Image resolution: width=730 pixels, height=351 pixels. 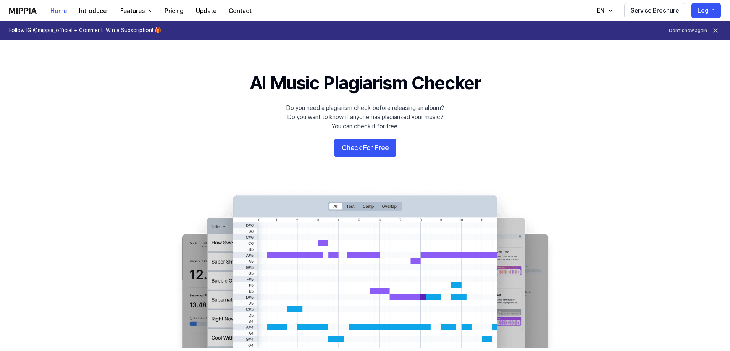 What do you see at coordinates (58, 11) in the screenshot?
I see `a: Home` at bounding box center [58, 11].